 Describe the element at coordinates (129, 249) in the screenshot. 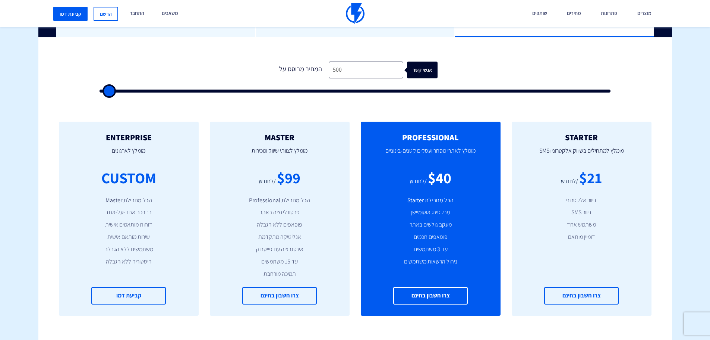

I see `li: משתמשים ללא הגבלה` at that location.